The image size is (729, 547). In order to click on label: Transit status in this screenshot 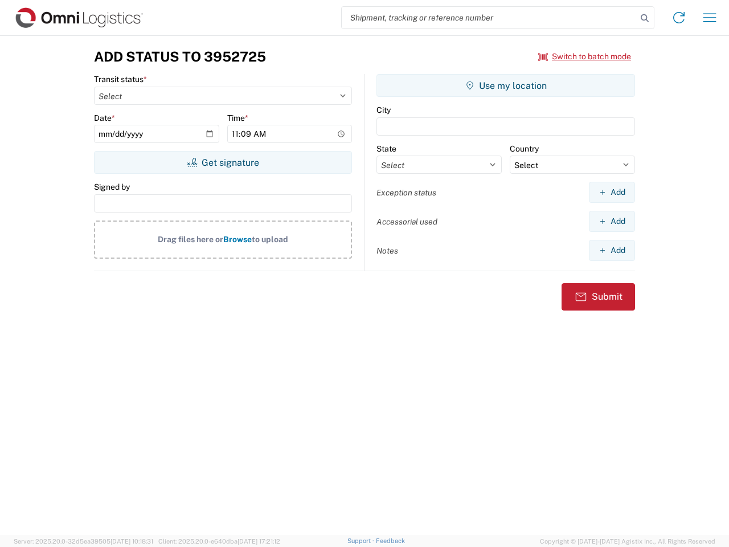, I will do `click(120, 79)`.